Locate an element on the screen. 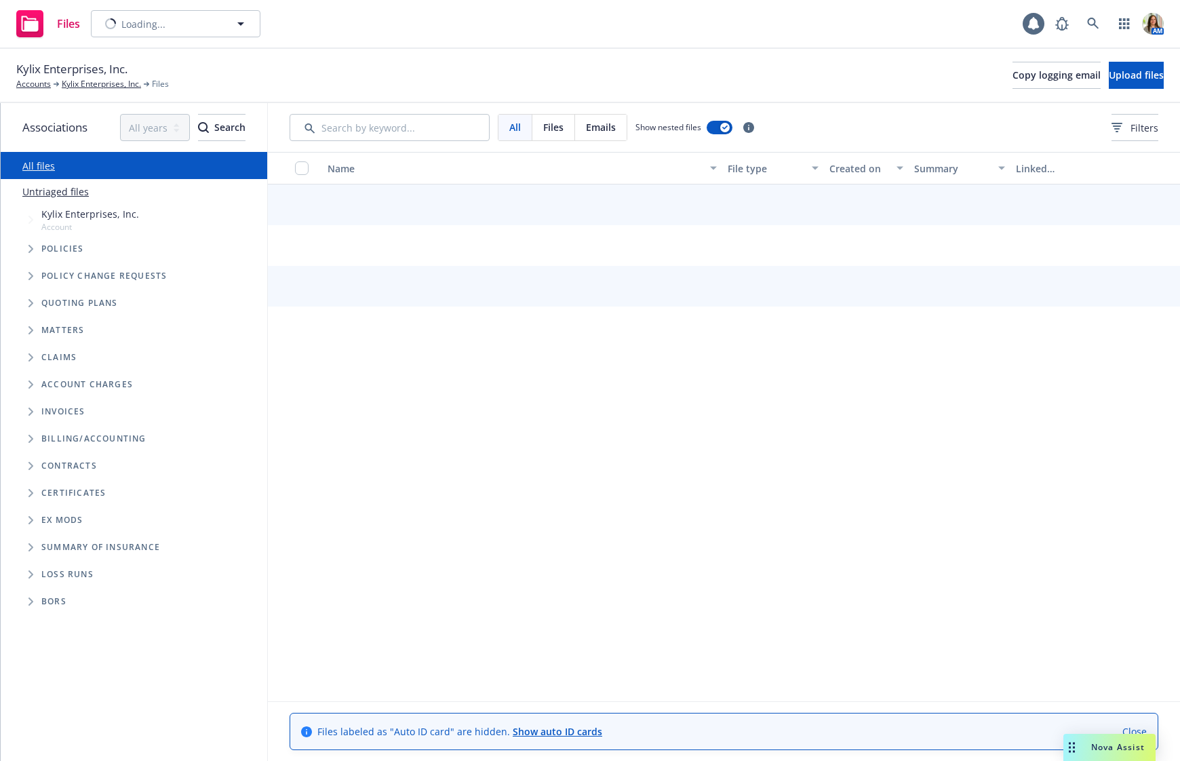  span: Matters is located at coordinates (62, 330).